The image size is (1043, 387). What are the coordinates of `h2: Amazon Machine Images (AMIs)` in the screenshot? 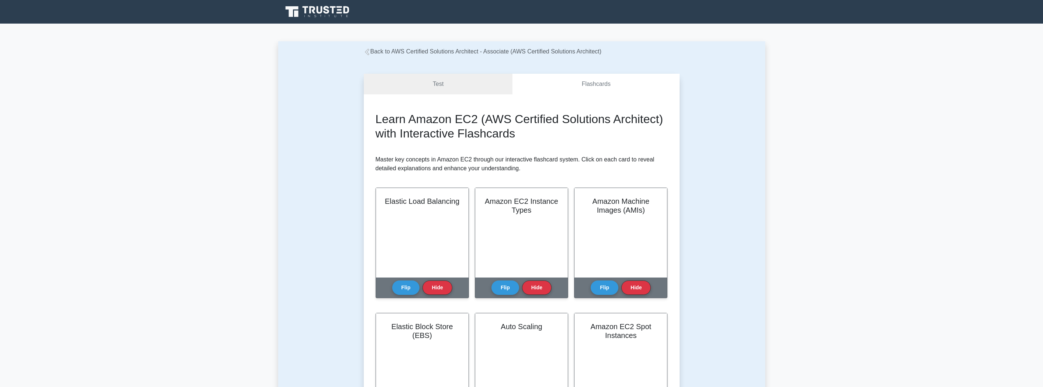 It's located at (620, 206).